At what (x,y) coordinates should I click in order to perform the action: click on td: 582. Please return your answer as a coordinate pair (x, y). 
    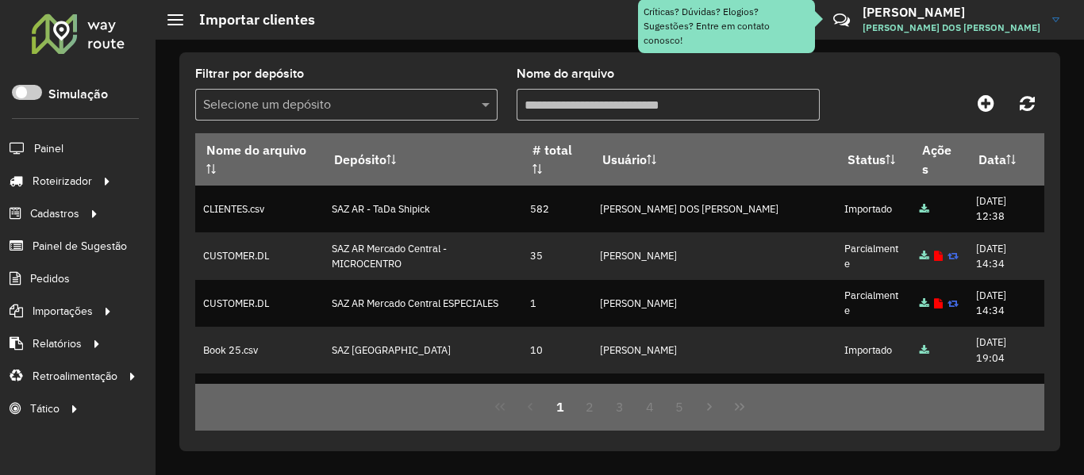
    Looking at the image, I should click on (556, 209).